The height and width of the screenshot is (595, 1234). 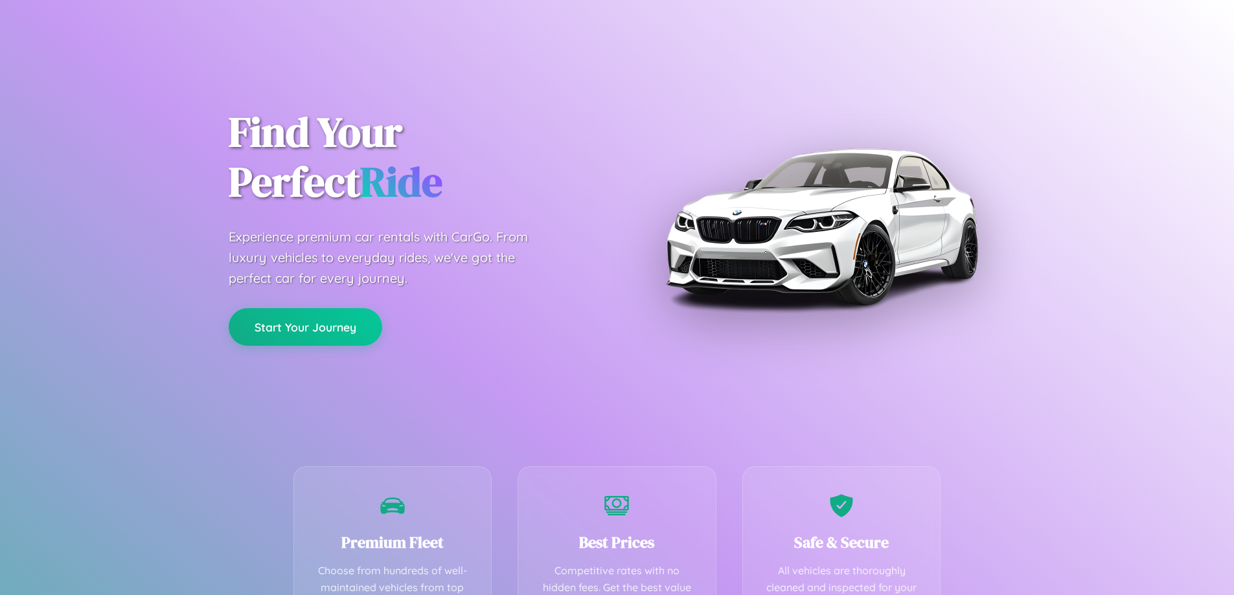 I want to click on img: Premium BMW car rental vehicle, so click(x=821, y=227).